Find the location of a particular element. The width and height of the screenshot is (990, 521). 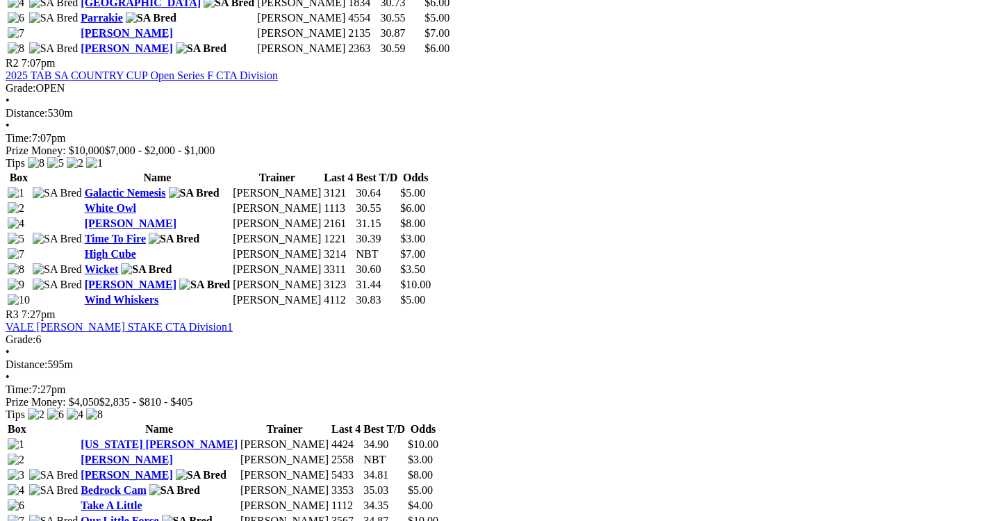

th: Best T/D is located at coordinates (377, 178).